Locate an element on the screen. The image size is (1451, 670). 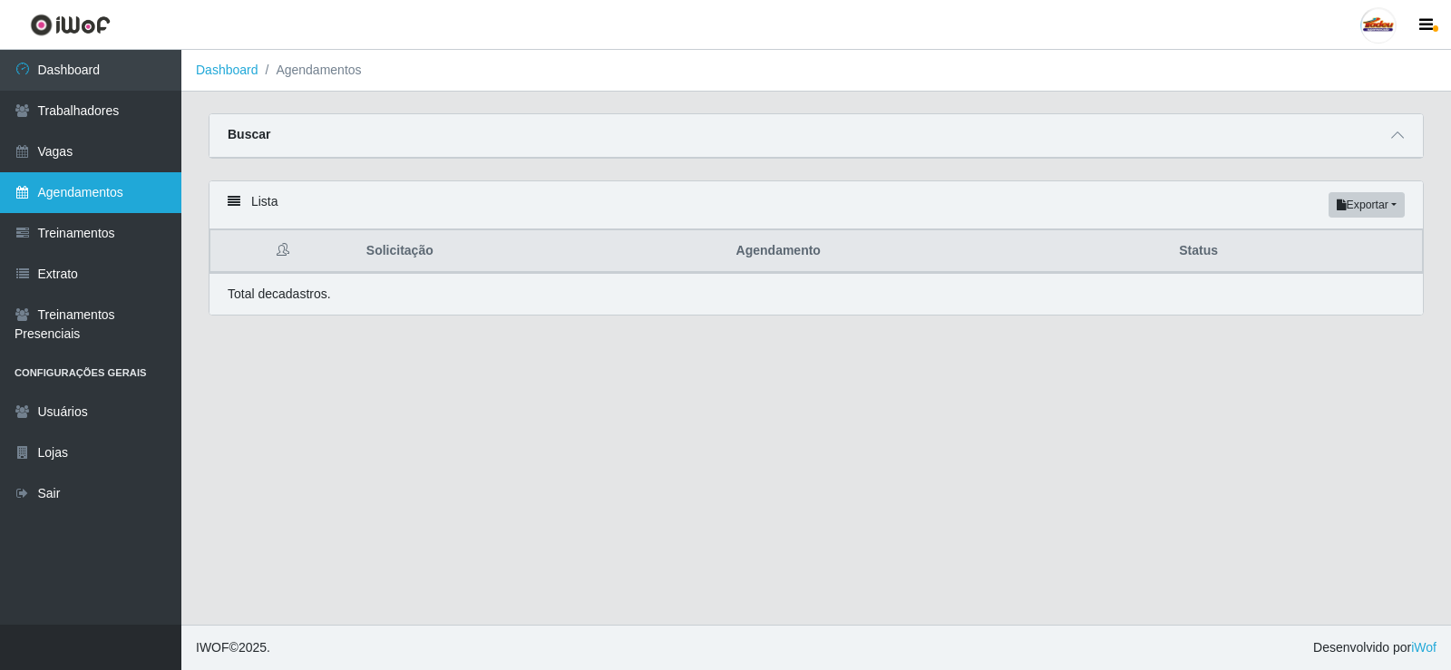
button: Exportar is located at coordinates (1367, 205).